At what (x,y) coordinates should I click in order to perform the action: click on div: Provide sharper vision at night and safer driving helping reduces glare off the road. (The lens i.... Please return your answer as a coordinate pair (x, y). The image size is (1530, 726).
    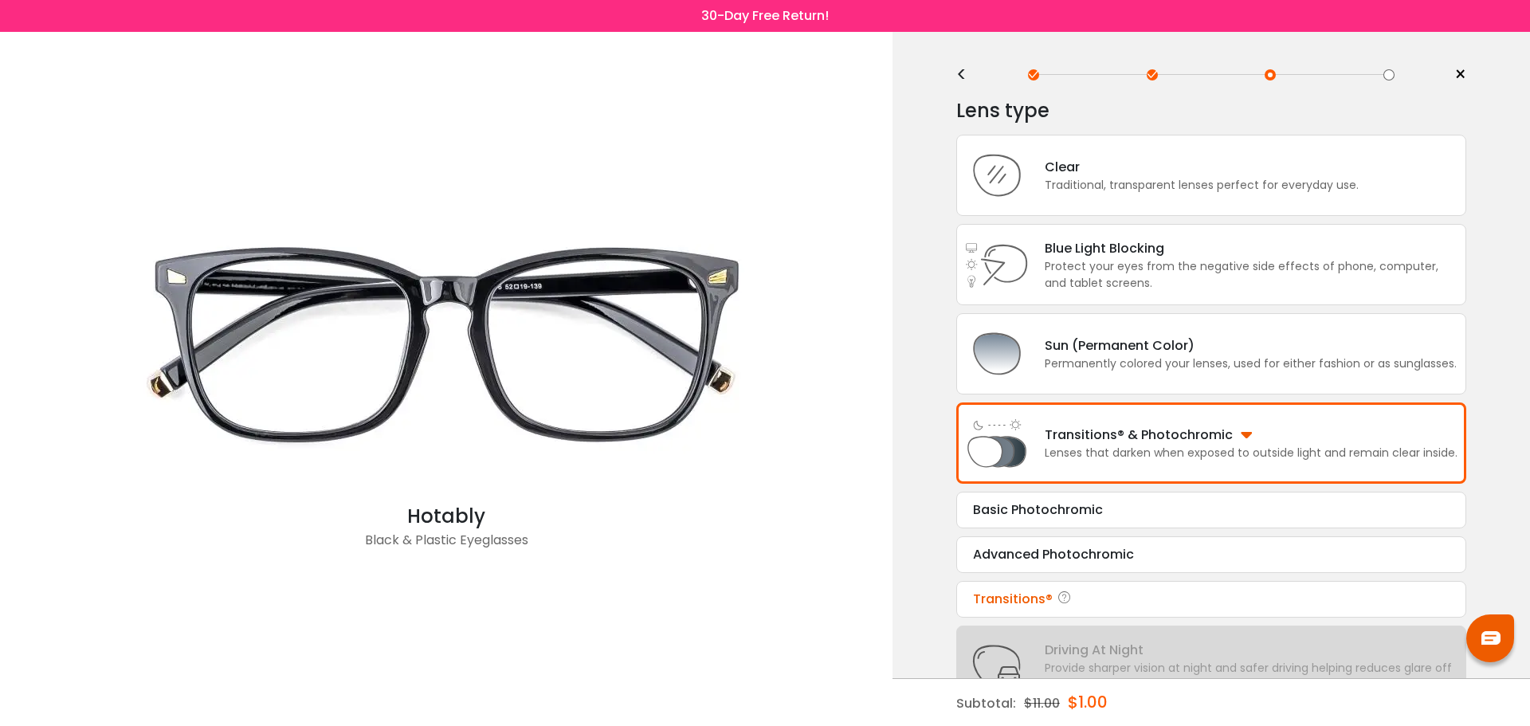
    Looking at the image, I should click on (1251, 677).